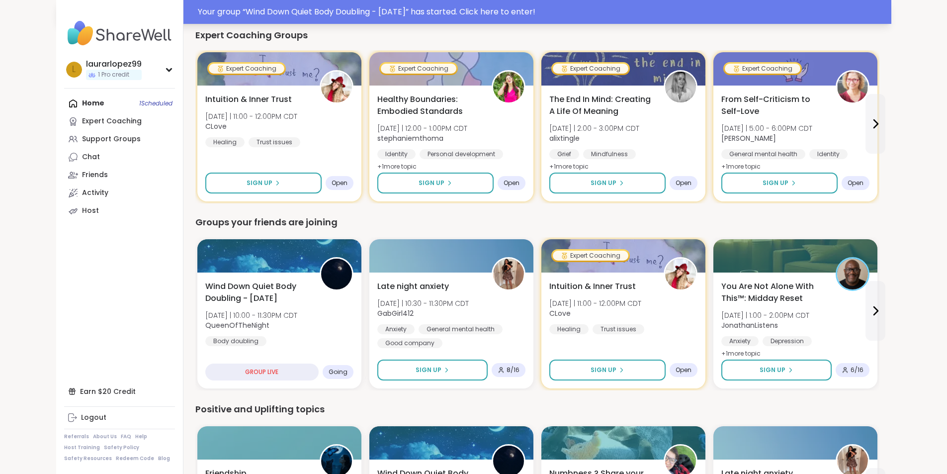 The image size is (947, 474). I want to click on div: Earn $20 Credit, so click(119, 391).